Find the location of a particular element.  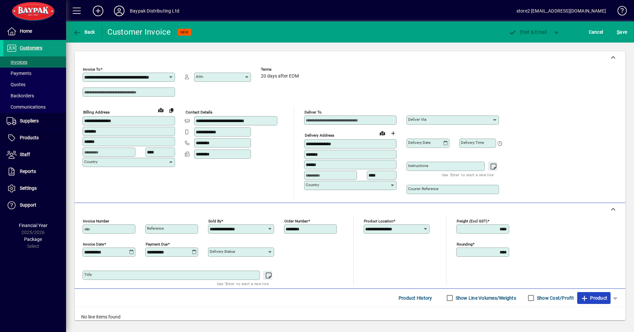

button: Profile is located at coordinates (119, 11).